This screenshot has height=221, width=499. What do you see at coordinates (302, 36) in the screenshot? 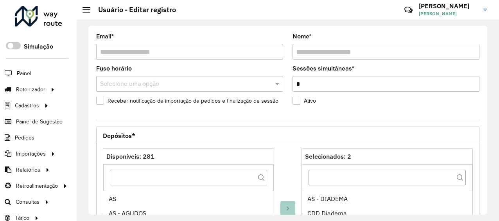
I see `label: Nome` at bounding box center [302, 36].